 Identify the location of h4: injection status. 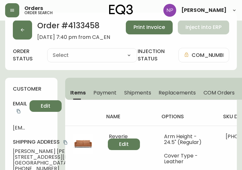
(153, 55).